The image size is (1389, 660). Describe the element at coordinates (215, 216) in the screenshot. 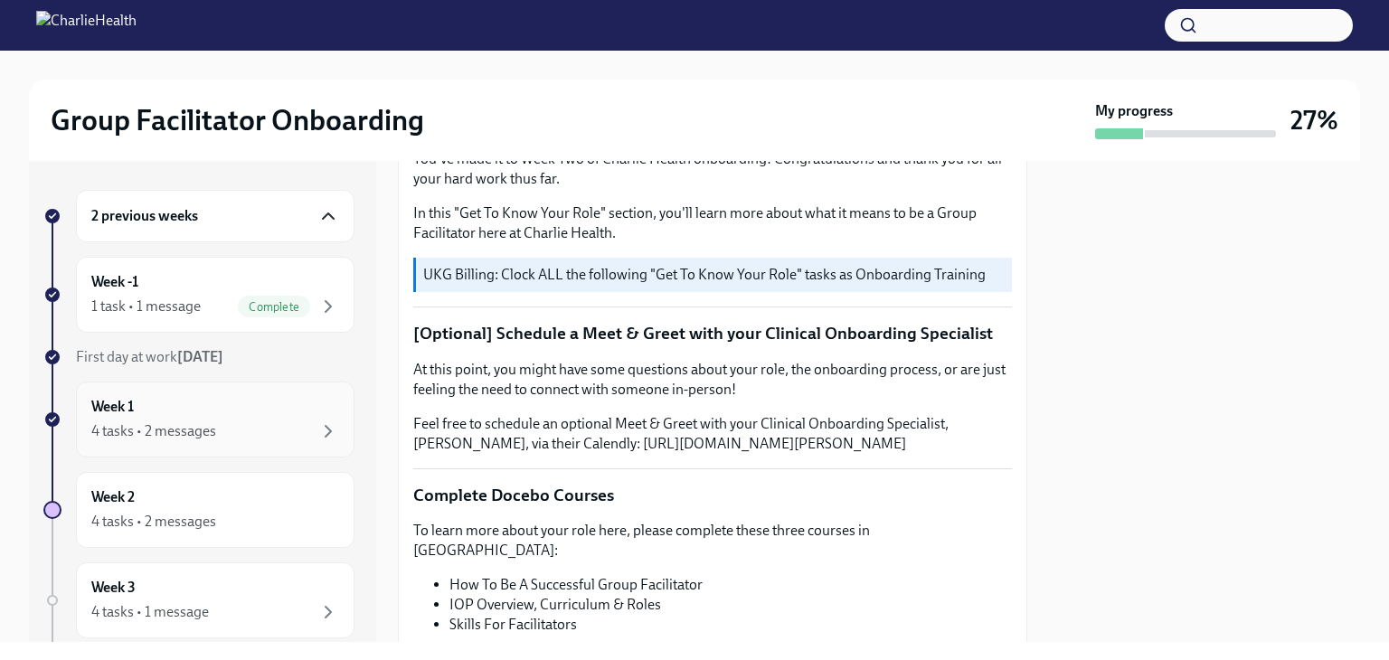

I see `div: 2 previous weeks` at that location.